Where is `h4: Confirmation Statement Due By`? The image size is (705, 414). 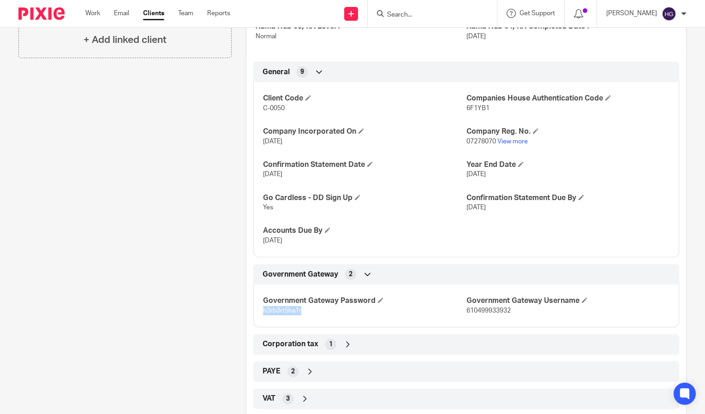
h4: Confirmation Statement Due By is located at coordinates (568, 198).